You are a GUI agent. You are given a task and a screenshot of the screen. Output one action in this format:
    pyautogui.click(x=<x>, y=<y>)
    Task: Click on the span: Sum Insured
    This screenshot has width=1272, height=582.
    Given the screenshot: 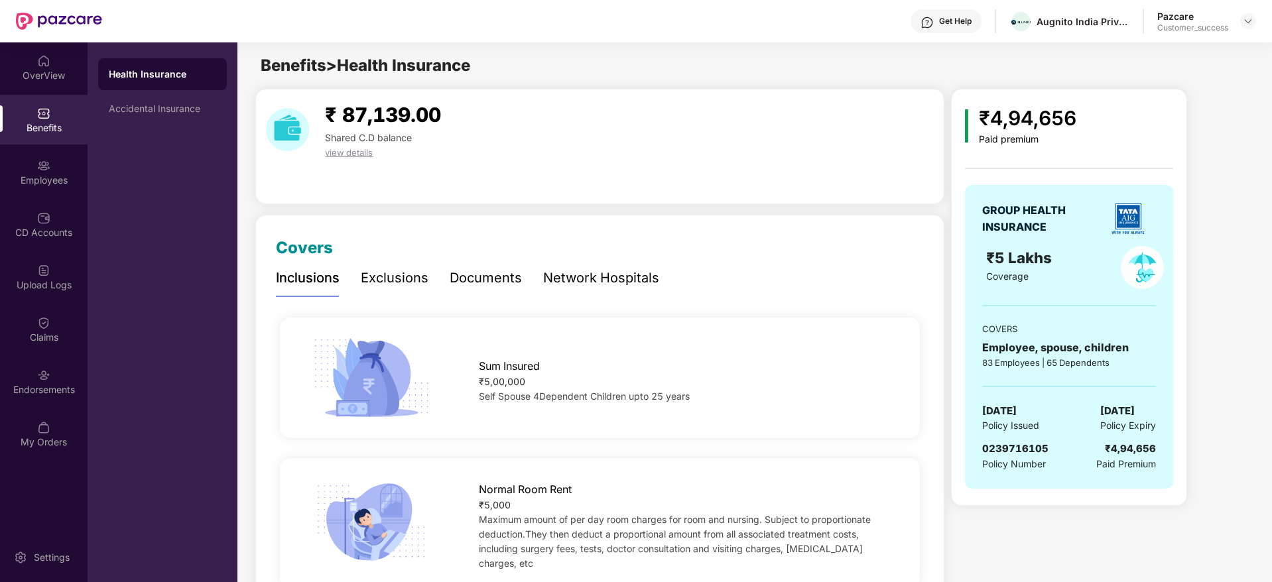 What is the action you would take?
    pyautogui.click(x=509, y=366)
    